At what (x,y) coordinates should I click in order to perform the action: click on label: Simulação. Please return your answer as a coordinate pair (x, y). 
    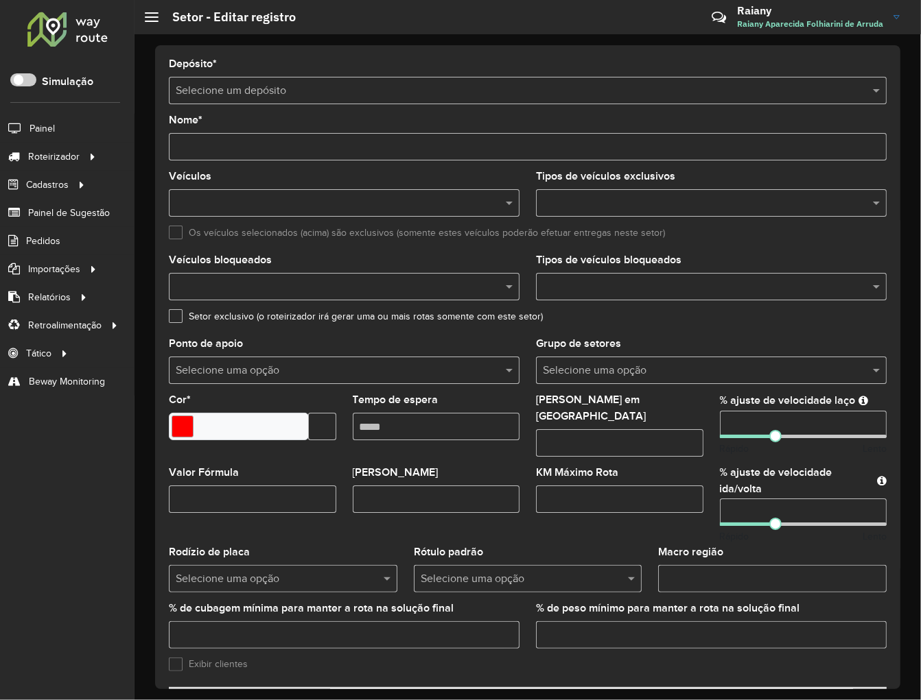
    Looking at the image, I should click on (67, 82).